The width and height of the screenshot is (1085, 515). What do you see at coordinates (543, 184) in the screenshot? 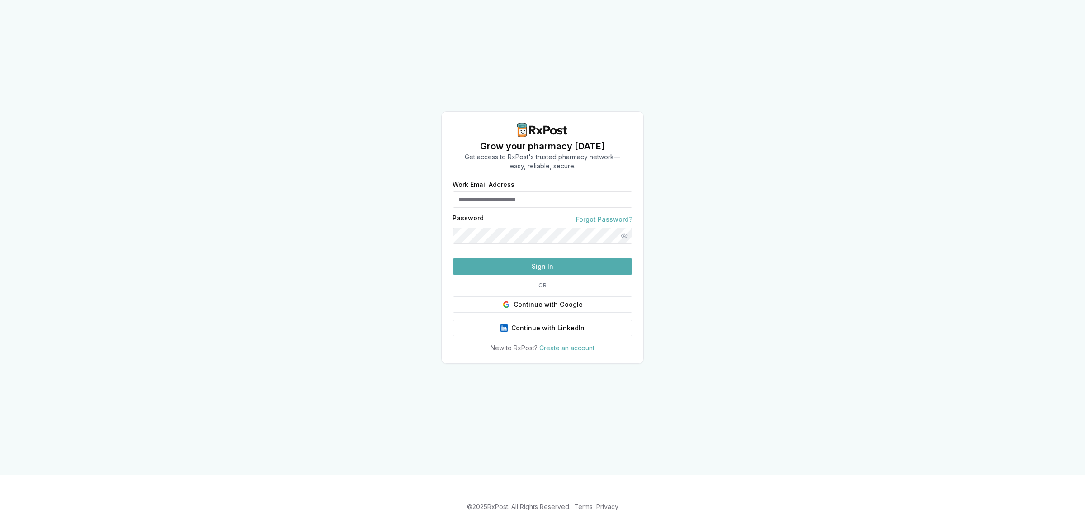
I see `label: Work Email Address` at bounding box center [543, 184].